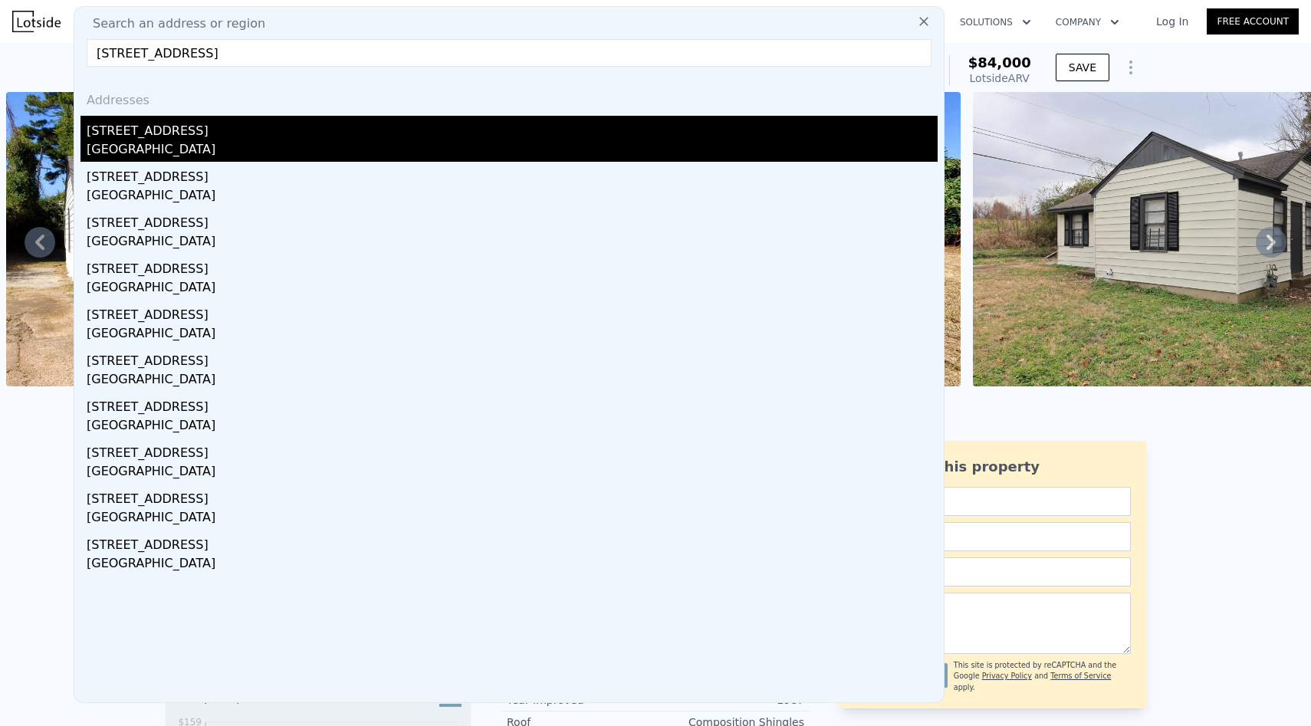 Image resolution: width=1311 pixels, height=726 pixels. Describe the element at coordinates (993, 467) in the screenshot. I see `div: Ask about this property` at that location.